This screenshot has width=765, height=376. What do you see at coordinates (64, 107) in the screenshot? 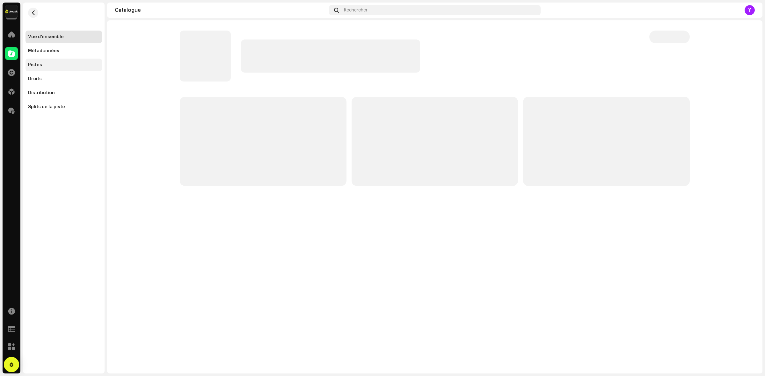
I see `re-m-nav-item: Splits de la piste` at bounding box center [64, 107].